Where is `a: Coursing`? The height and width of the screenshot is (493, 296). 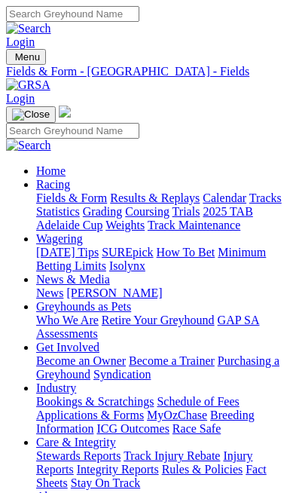
a: Coursing is located at coordinates (147, 211).